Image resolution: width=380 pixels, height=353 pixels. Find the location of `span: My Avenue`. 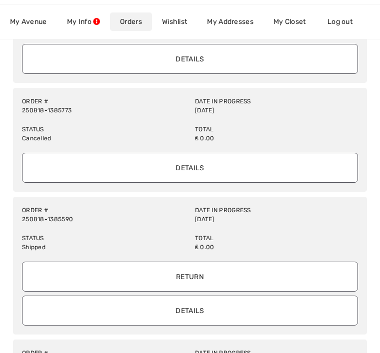

span: My Avenue is located at coordinates (28, 21).